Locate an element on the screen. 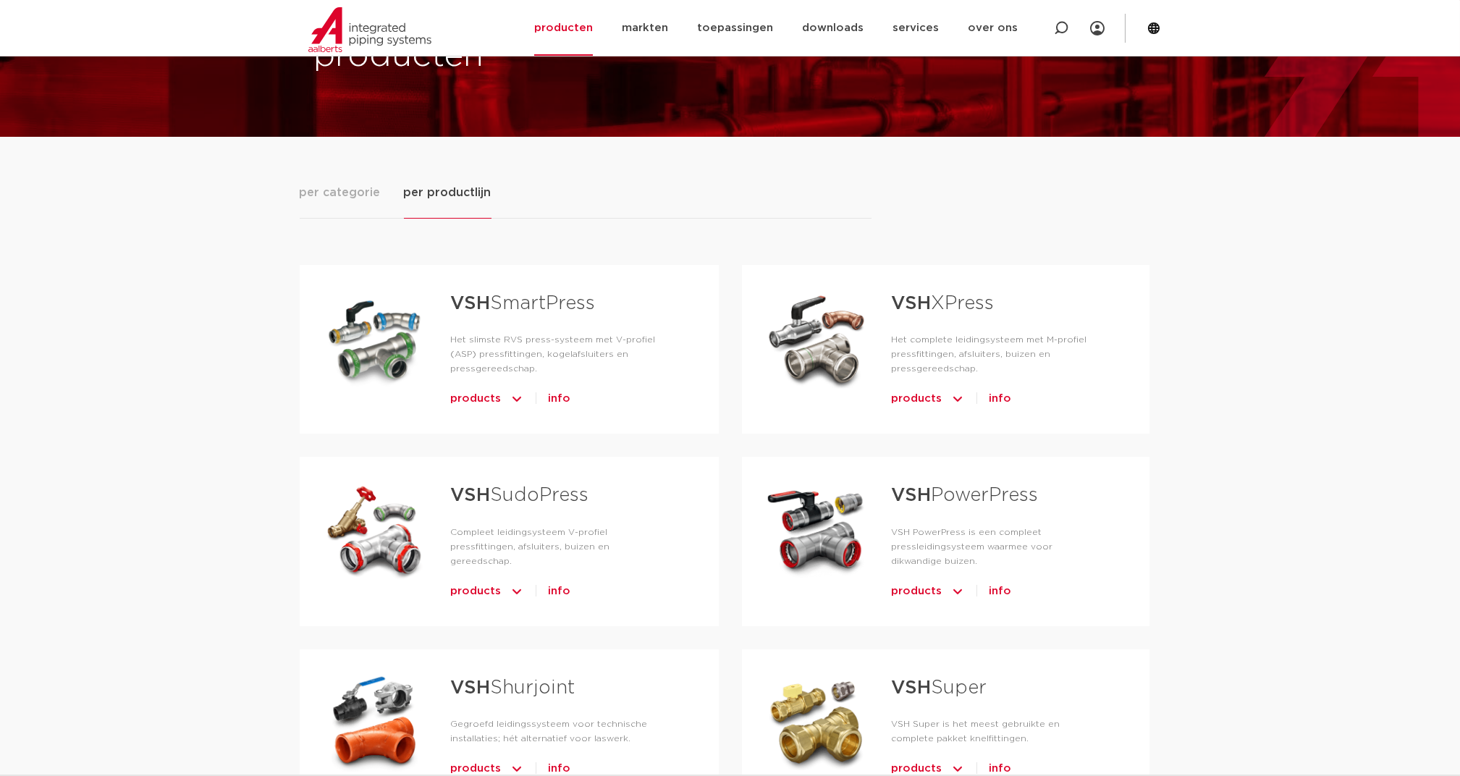 This screenshot has height=776, width=1460. div: my IPS is located at coordinates (1098, 28).